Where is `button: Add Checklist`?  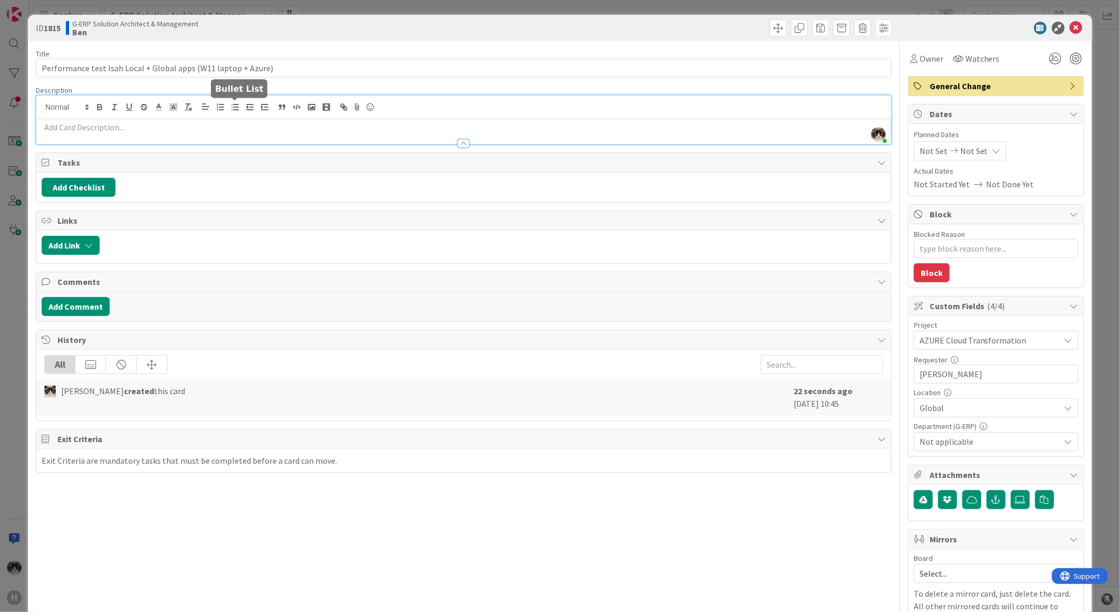 button: Add Checklist is located at coordinates (79, 187).